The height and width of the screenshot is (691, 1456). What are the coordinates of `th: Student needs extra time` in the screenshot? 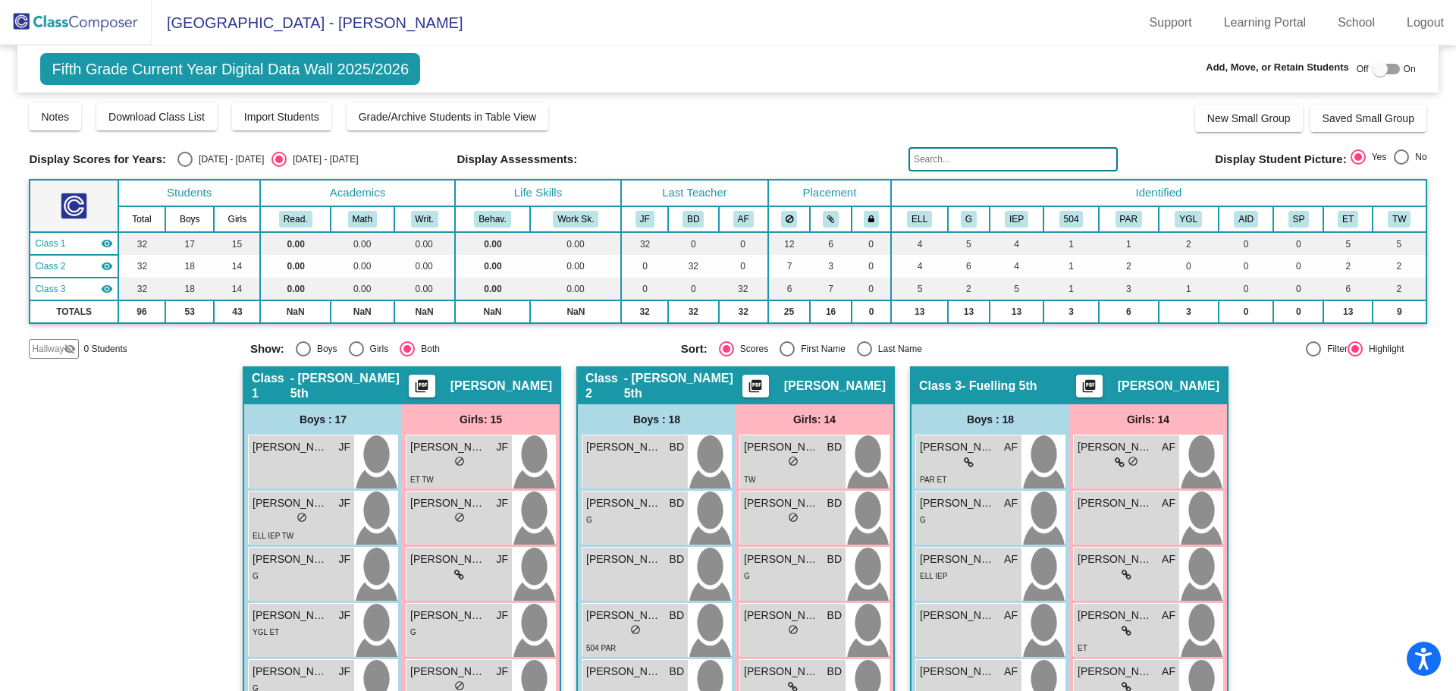 It's located at (1348, 219).